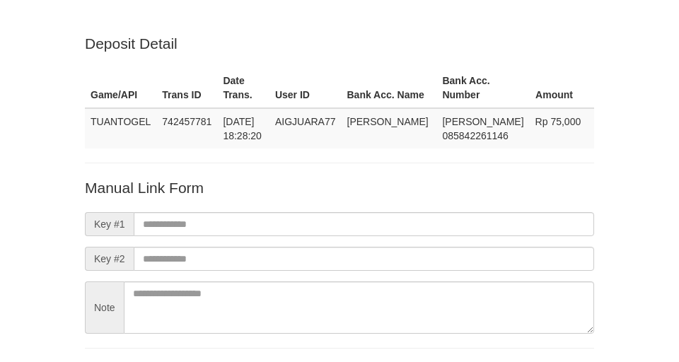 This screenshot has width=679, height=362. I want to click on span: Copy 085842261146 to clipboard, so click(475, 136).